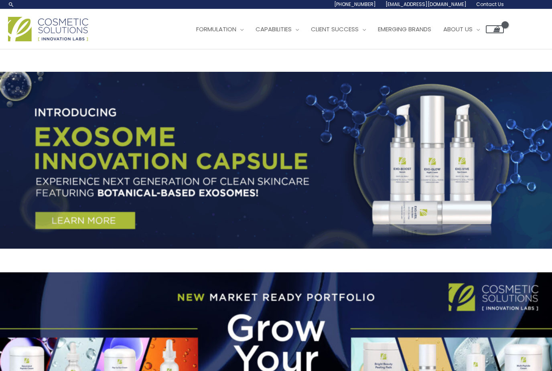 The height and width of the screenshot is (371, 552). What do you see at coordinates (277, 29) in the screenshot?
I see `a: Capabilities` at bounding box center [277, 29].